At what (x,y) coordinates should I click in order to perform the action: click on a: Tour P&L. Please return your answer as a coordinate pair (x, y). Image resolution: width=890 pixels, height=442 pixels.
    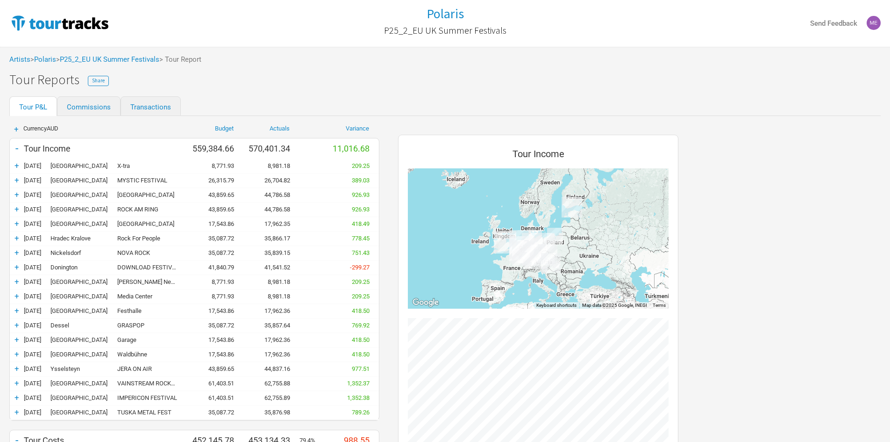
    Looking at the image, I should click on (33, 106).